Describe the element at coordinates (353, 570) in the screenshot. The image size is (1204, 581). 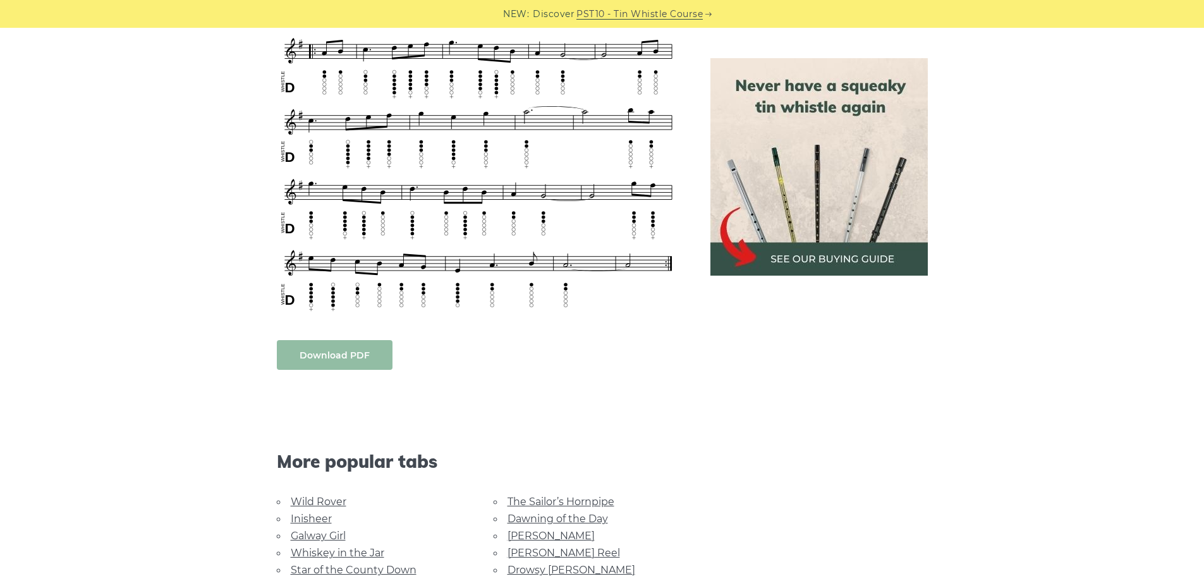
I see `a: Star of the County Down` at that location.